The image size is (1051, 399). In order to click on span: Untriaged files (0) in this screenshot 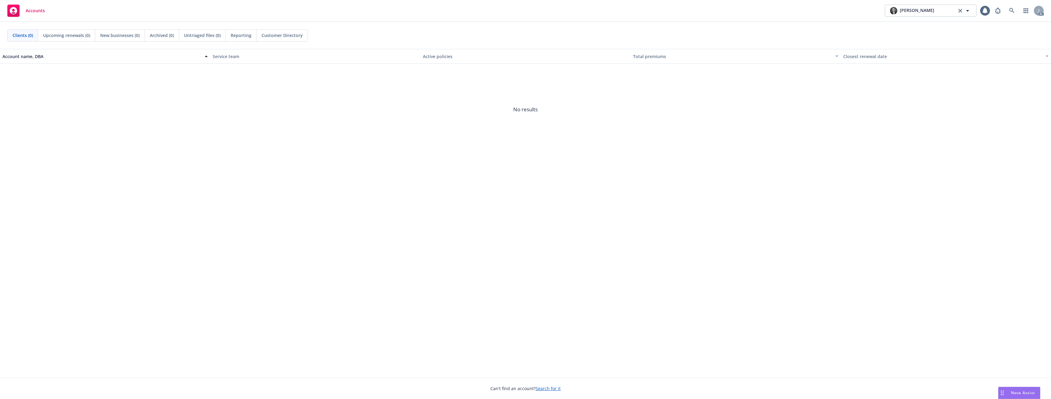, I will do `click(202, 35)`.